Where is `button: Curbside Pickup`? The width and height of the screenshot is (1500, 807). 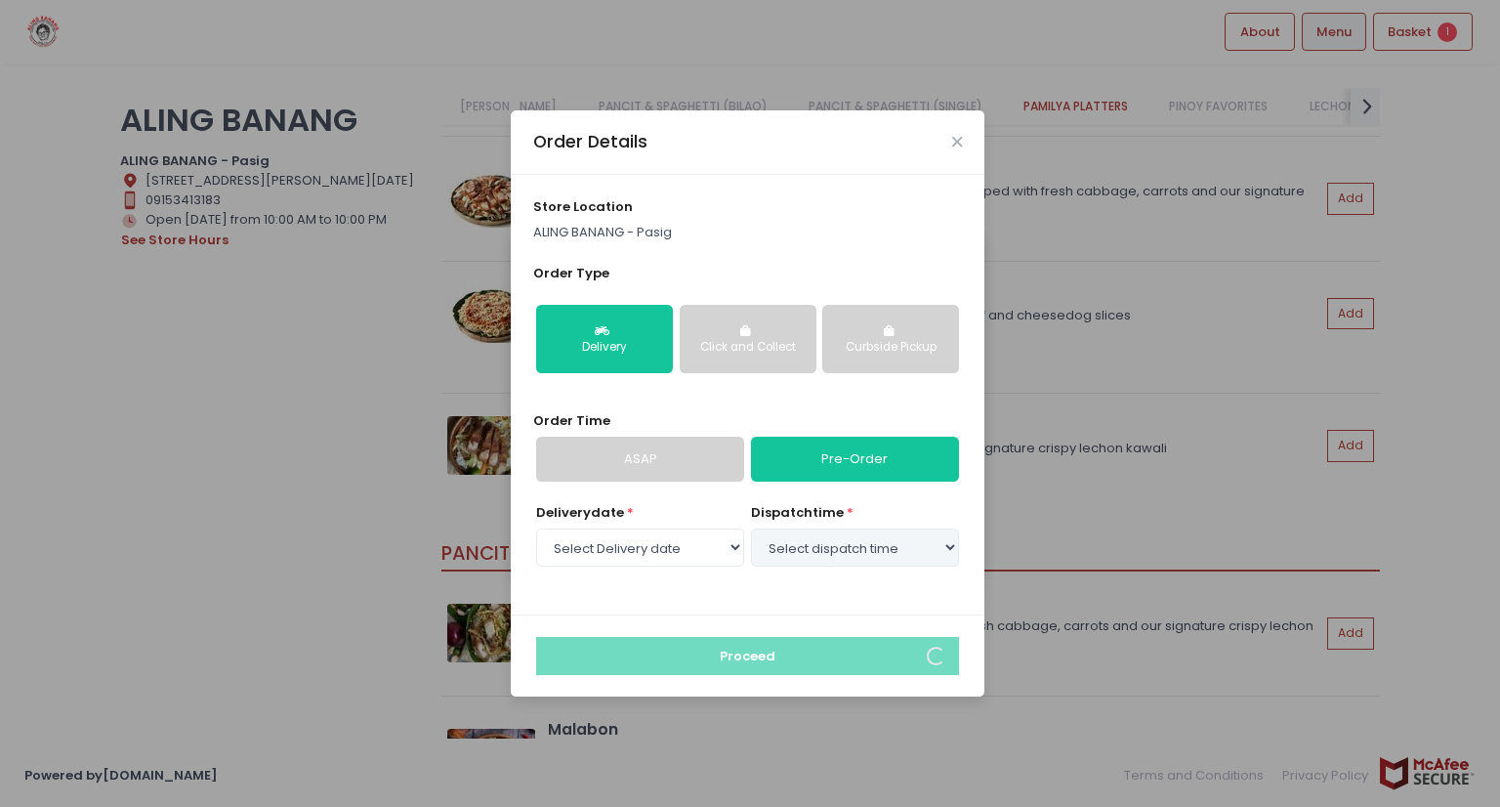 button: Curbside Pickup is located at coordinates (891, 339).